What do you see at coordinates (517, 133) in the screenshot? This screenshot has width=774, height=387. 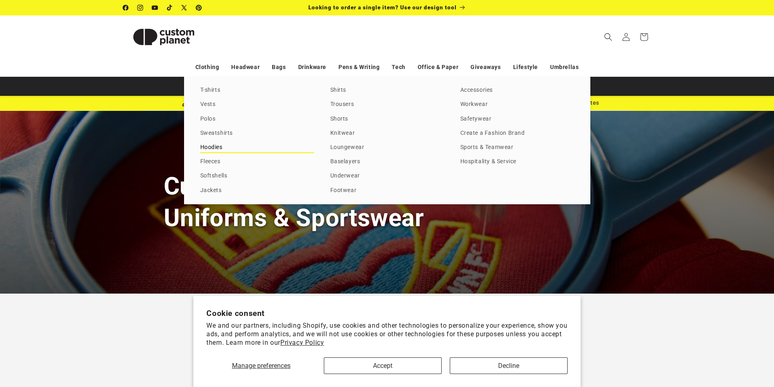 I see `a: Create a Fashion Brand` at bounding box center [517, 133].